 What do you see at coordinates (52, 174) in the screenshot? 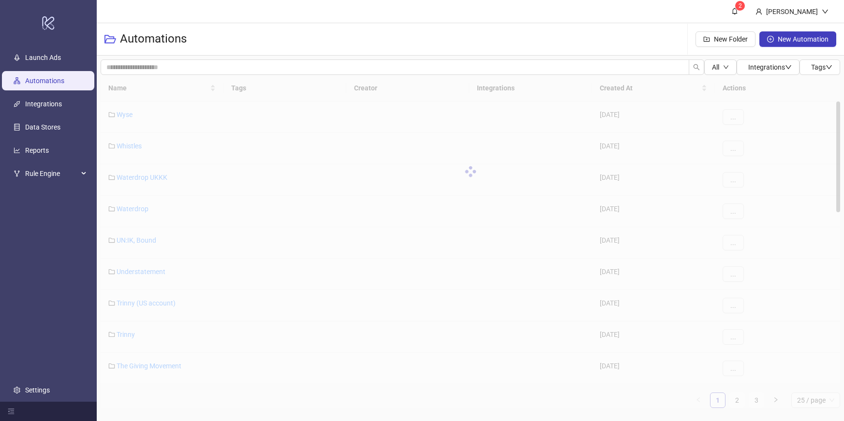
I see `span: Rule Engine` at bounding box center [52, 174].